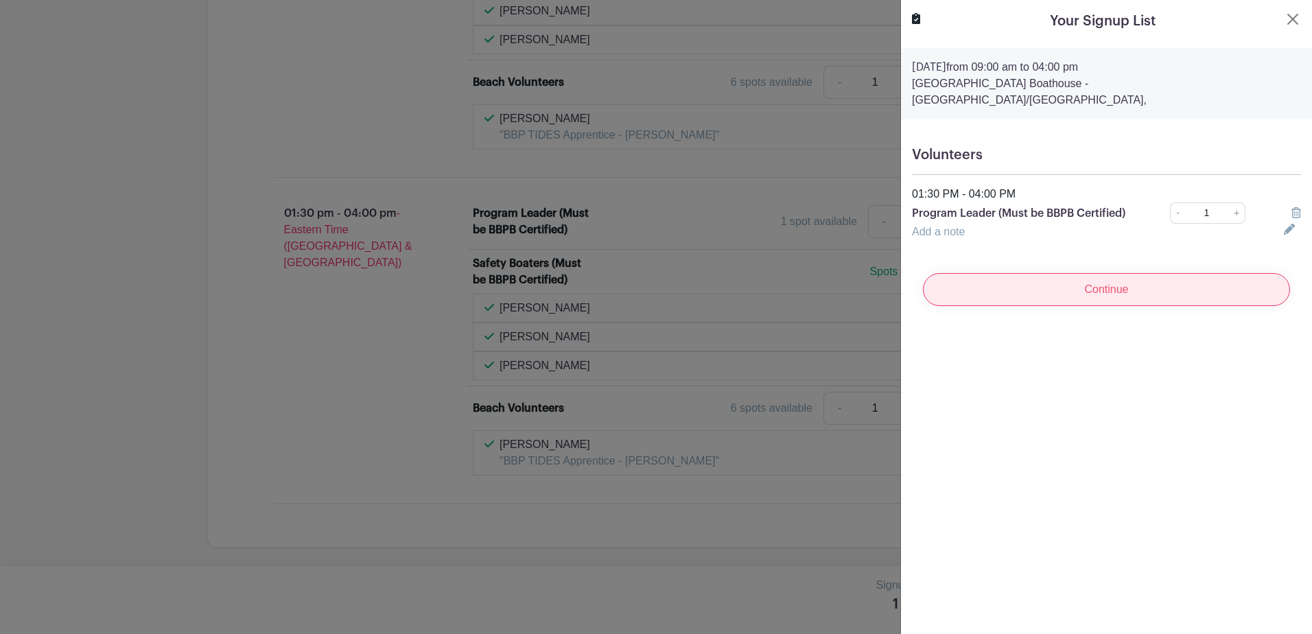 This screenshot has width=1312, height=634. Describe the element at coordinates (1106, 194) in the screenshot. I see `div: 01:30 PM - 04:00 PM` at that location.